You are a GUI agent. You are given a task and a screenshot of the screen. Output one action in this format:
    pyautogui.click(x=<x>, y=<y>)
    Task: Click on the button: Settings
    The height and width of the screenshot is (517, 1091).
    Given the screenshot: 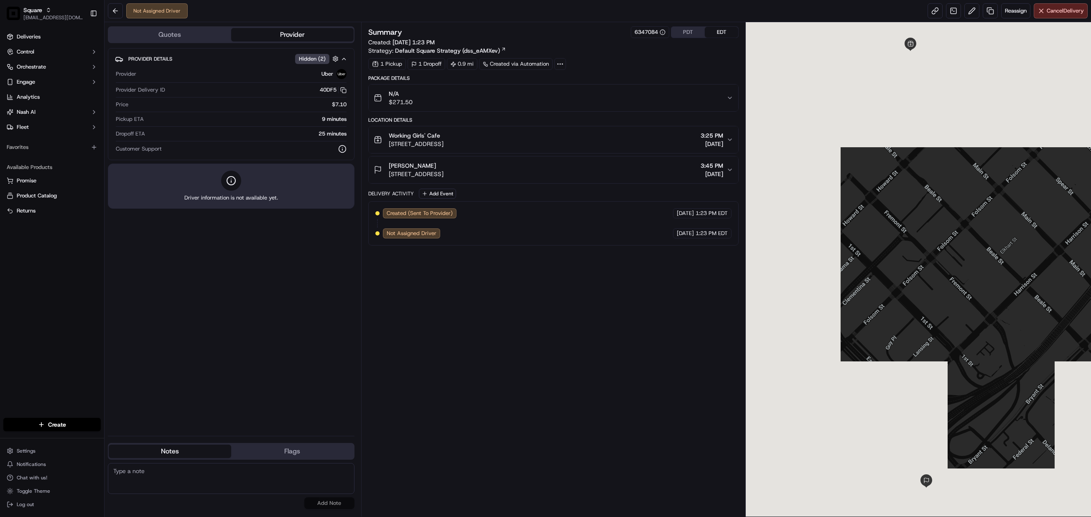 What is the action you would take?
    pyautogui.click(x=52, y=450)
    